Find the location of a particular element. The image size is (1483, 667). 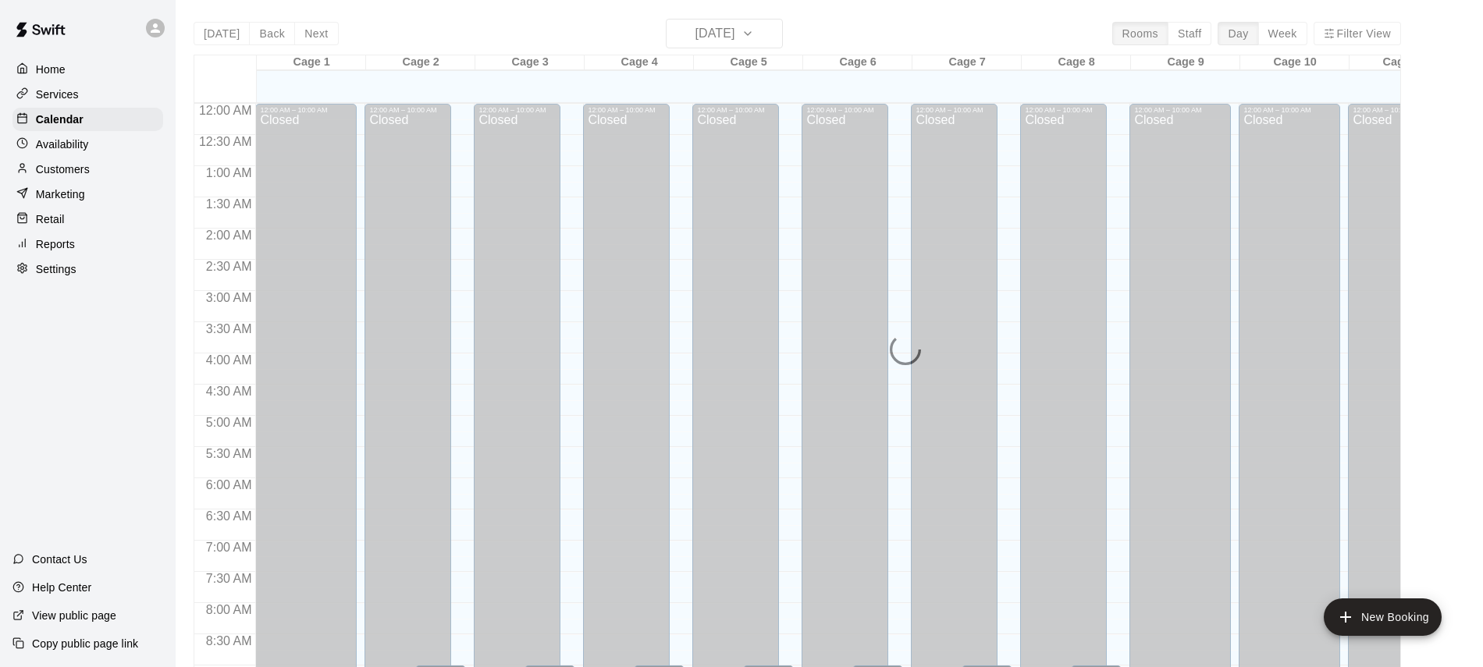

span: 12:00 AM is located at coordinates (226, 110).